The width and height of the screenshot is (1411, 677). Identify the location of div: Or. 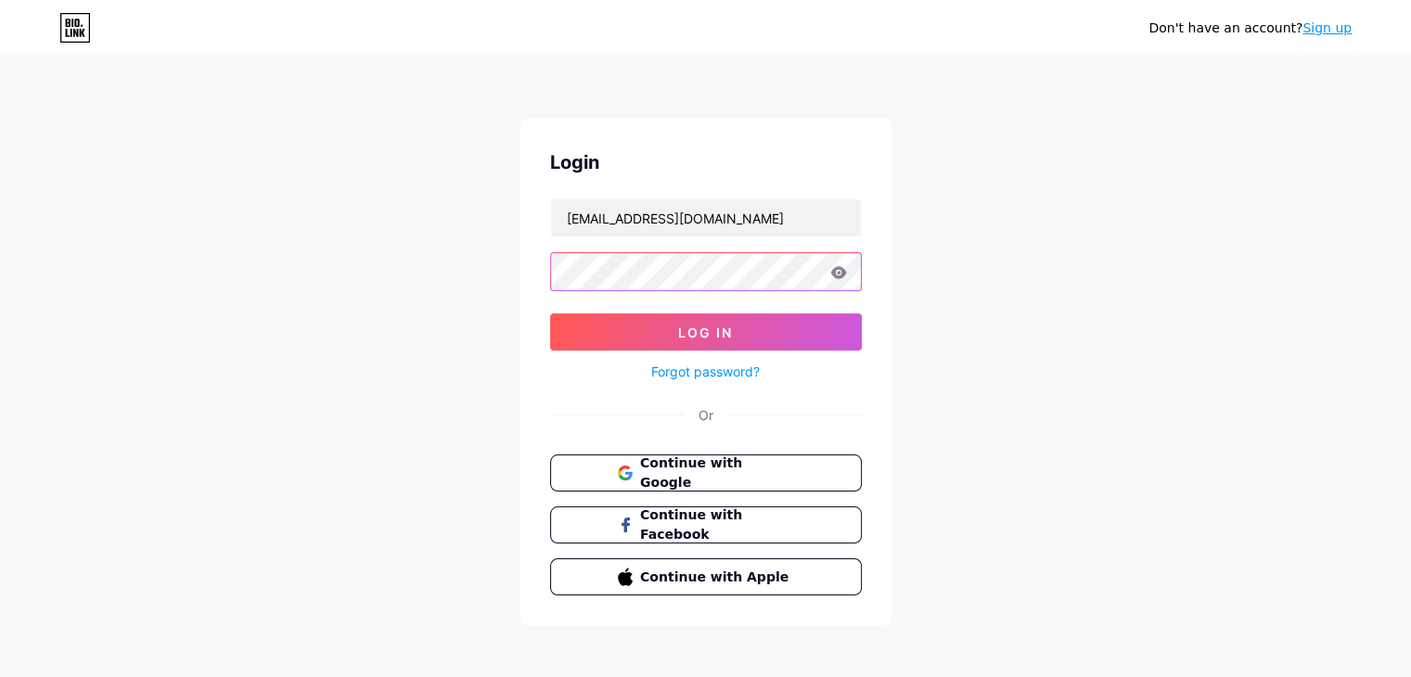
(706, 415).